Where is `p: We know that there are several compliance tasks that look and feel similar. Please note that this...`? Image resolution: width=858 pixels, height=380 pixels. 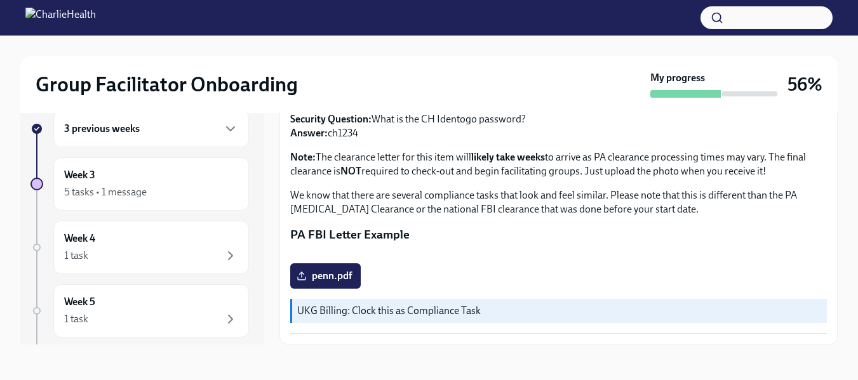 p: We know that there are several compliance tasks that look and feel similar. Please note that this... is located at coordinates (558, 203).